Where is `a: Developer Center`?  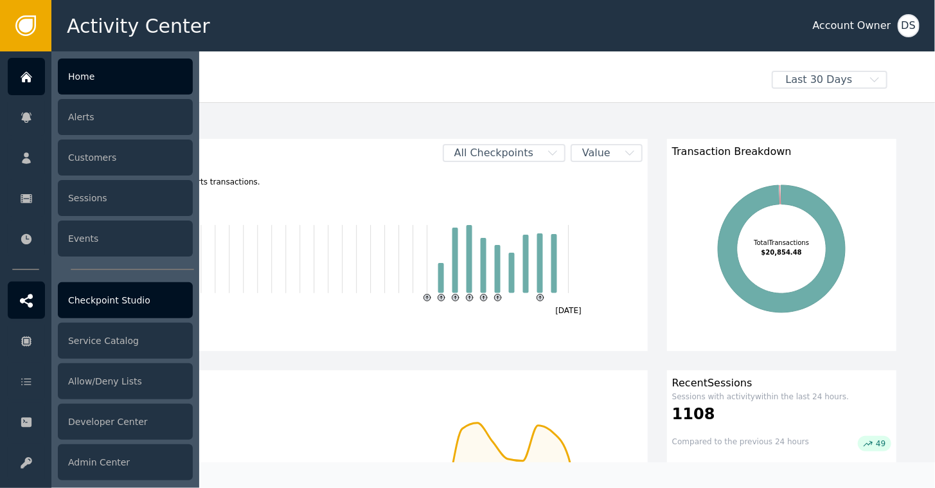 a: Developer Center is located at coordinates (100, 422).